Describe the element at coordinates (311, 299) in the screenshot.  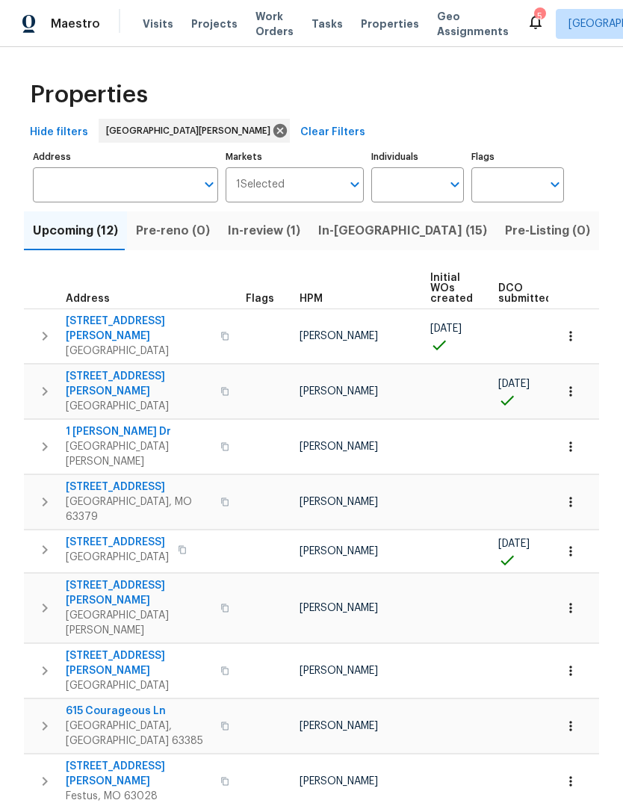
I see `span: HPM` at that location.